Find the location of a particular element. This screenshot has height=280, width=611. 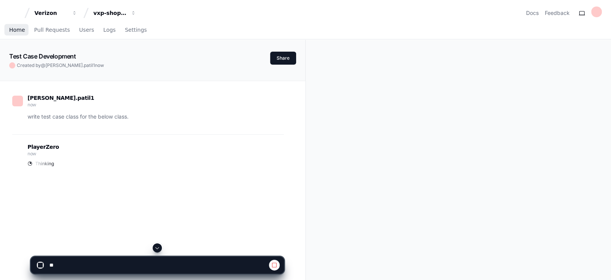

a: Logs is located at coordinates (109, 30).